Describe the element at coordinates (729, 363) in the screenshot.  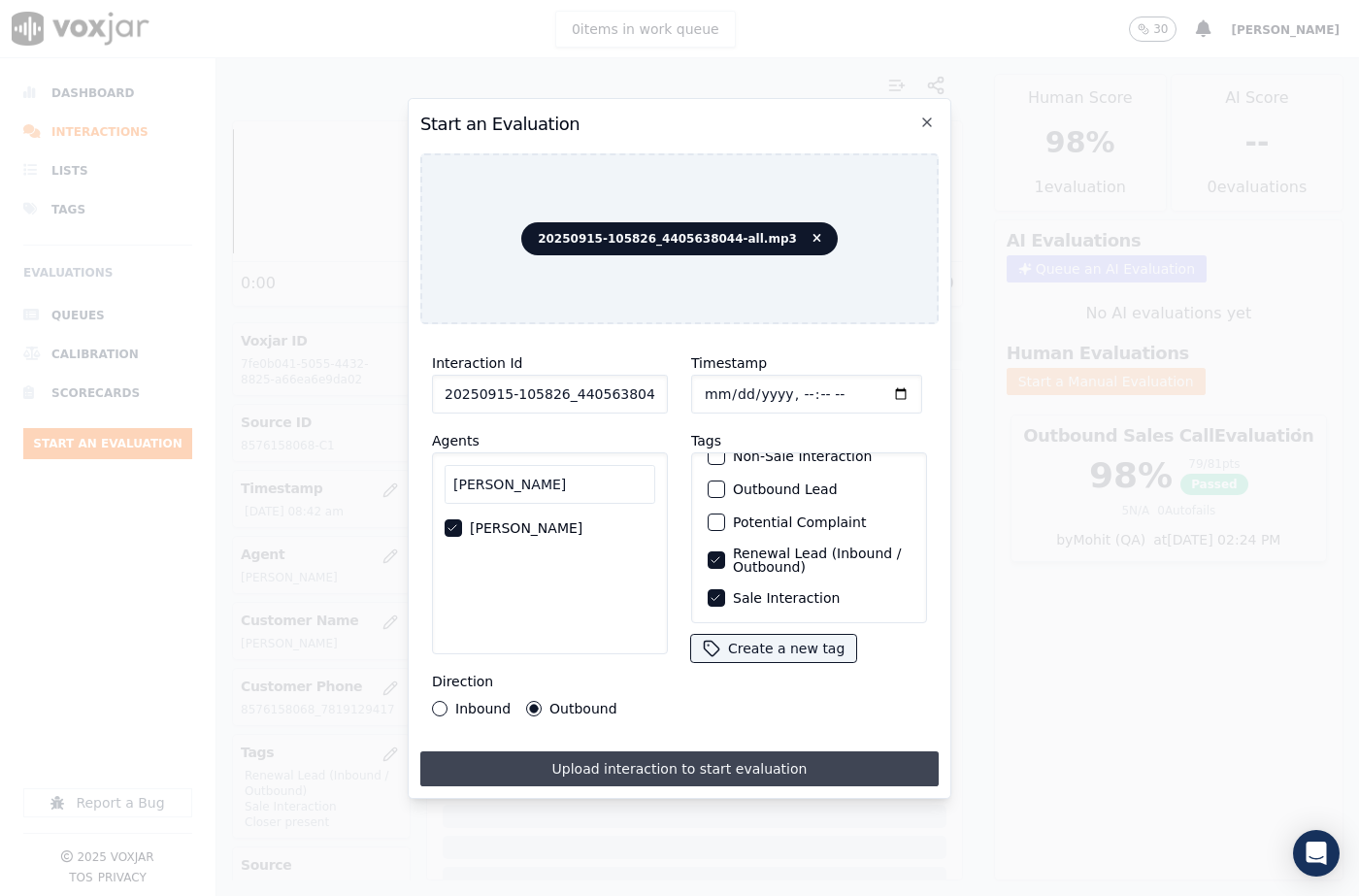
I see `label: Timestamp` at that location.